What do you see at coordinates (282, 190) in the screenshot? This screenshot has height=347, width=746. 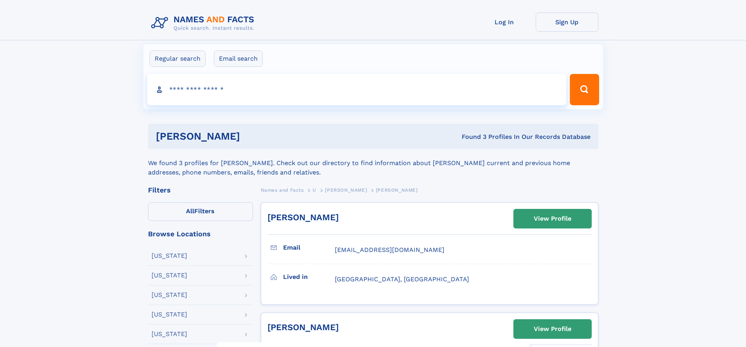 I see `a: Names and Facts` at bounding box center [282, 190].